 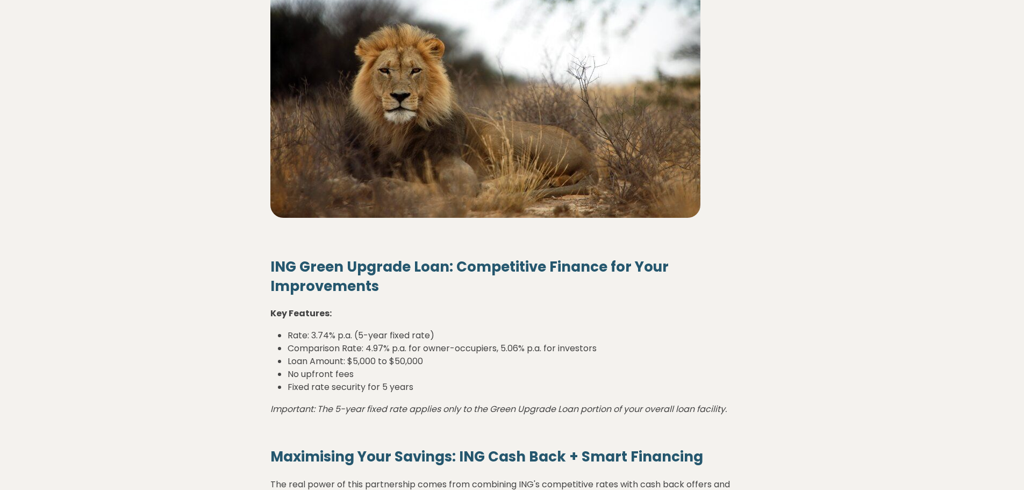 What do you see at coordinates (512, 276) in the screenshot?
I see `h3: ING Green Upgrade Loan: Competitive Finance for Your Improvements` at bounding box center [512, 276].